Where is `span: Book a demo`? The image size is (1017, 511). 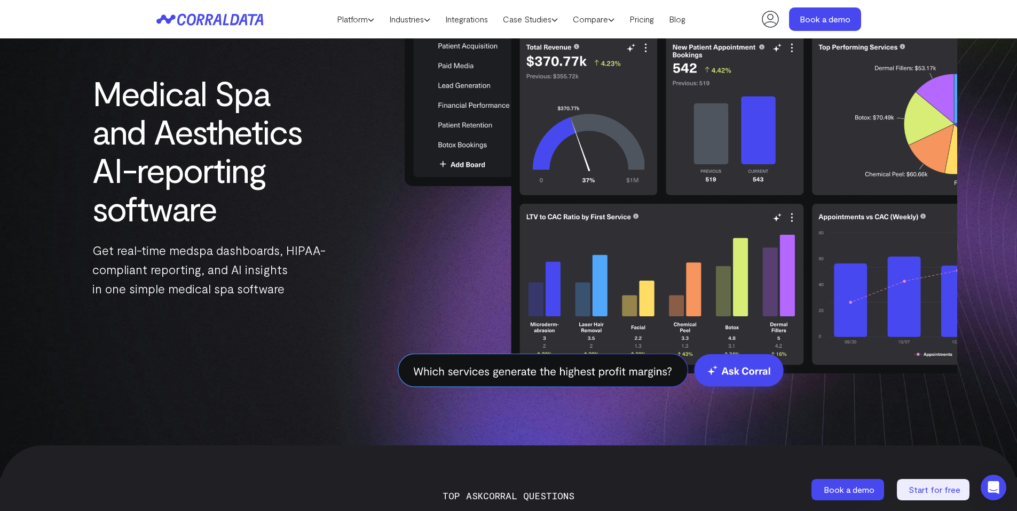 span: Book a demo is located at coordinates (849, 490).